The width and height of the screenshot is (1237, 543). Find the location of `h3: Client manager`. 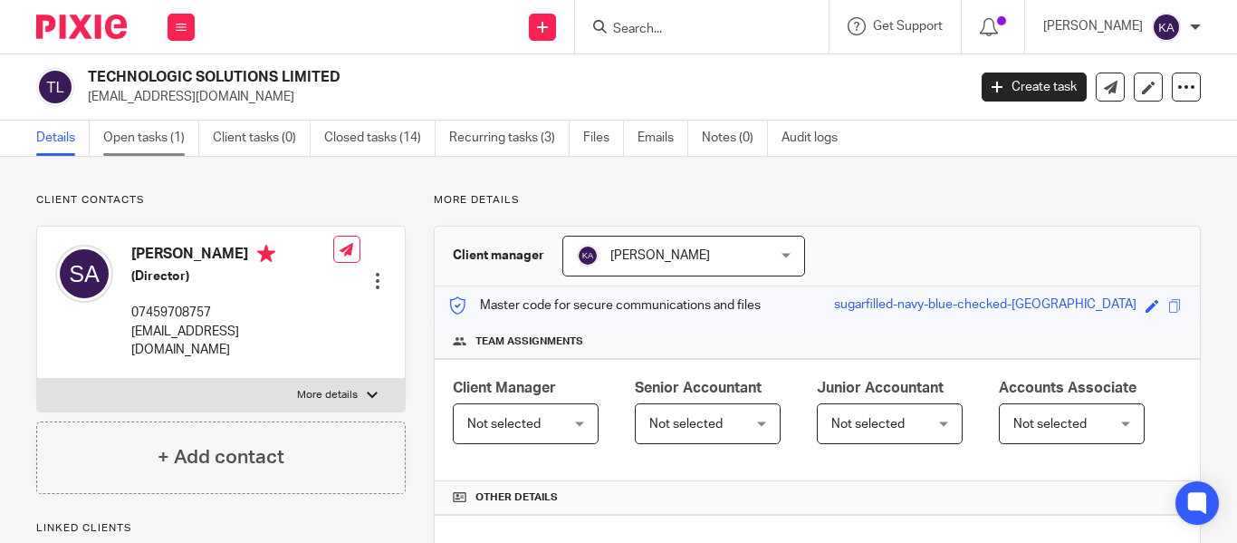

h3: Client manager is located at coordinates (498, 255).